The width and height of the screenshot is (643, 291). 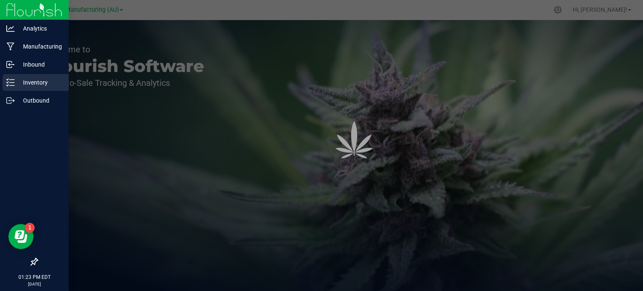 I want to click on inline-svg: Outbound, so click(x=10, y=100).